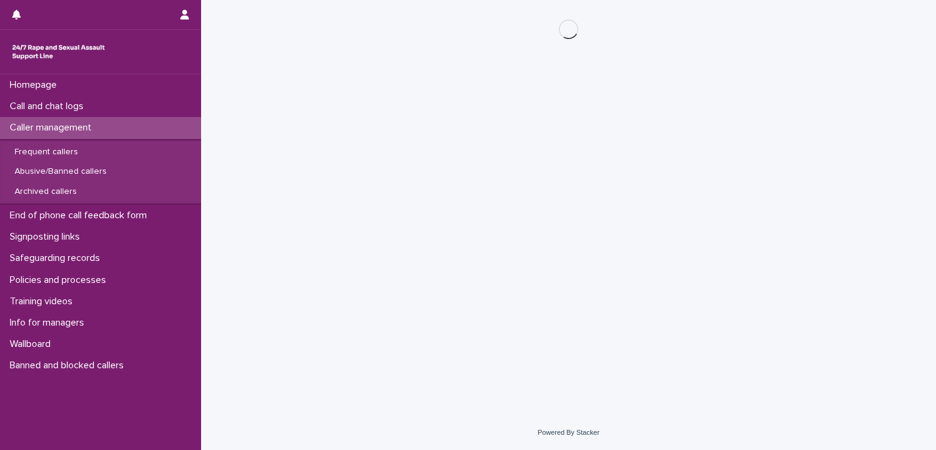 The height and width of the screenshot is (450, 936). Describe the element at coordinates (57, 258) in the screenshot. I see `p: Safeguarding records` at that location.